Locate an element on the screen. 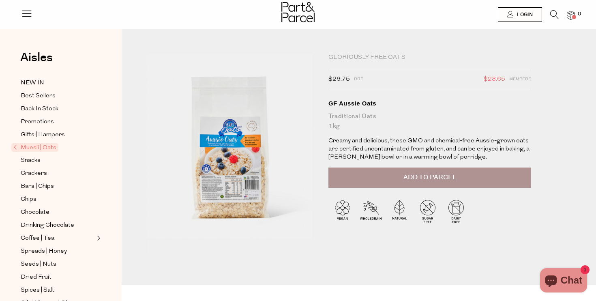 Image resolution: width=596 pixels, height=301 pixels. a: Back In Stock is located at coordinates (58, 109).